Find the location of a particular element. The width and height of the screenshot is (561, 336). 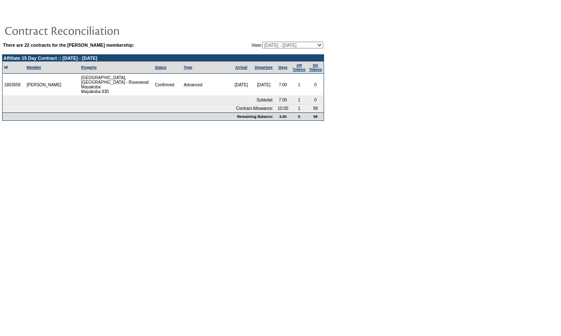

td: 10.00 is located at coordinates (283, 108).